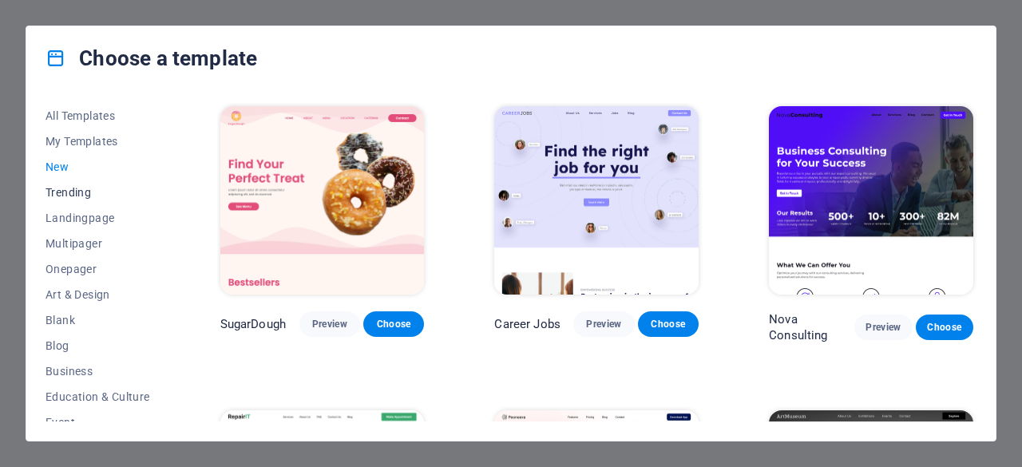  I want to click on p: SugarDough, so click(253, 324).